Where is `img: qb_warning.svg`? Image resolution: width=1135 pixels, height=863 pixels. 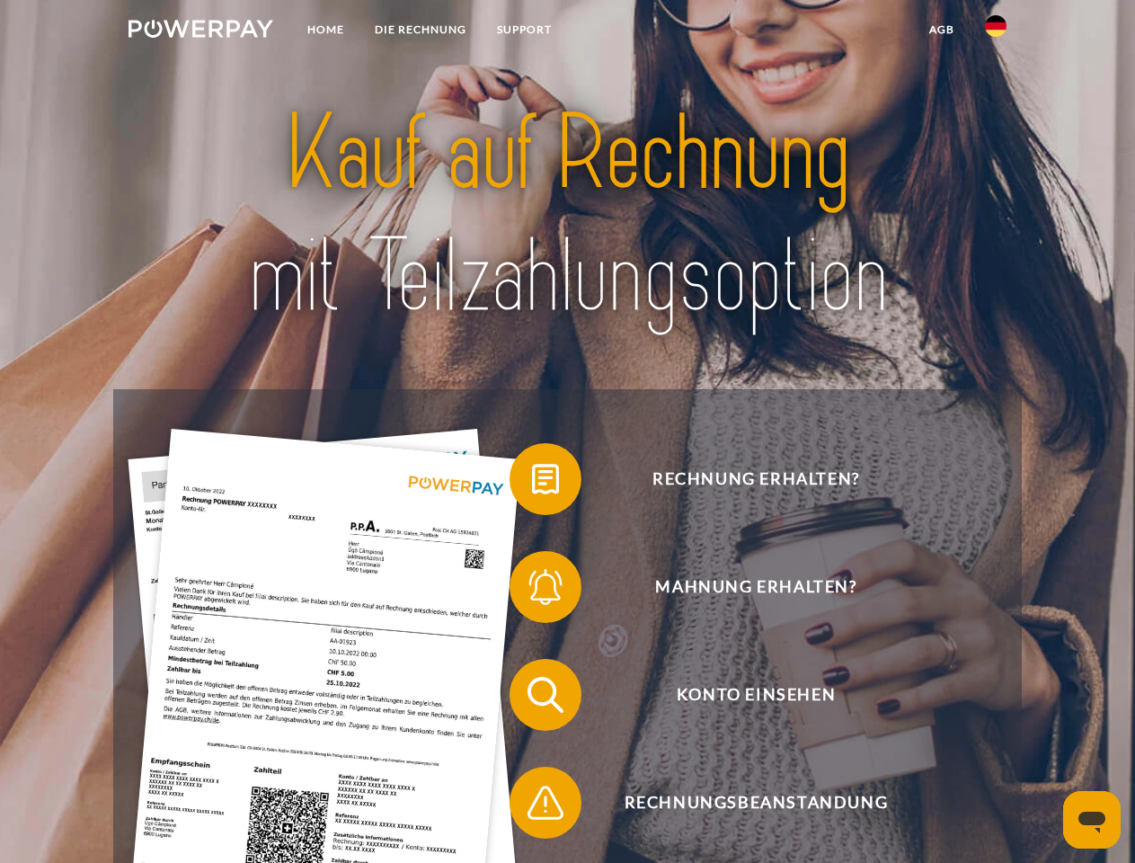
img: qb_warning.svg is located at coordinates (546, 803).